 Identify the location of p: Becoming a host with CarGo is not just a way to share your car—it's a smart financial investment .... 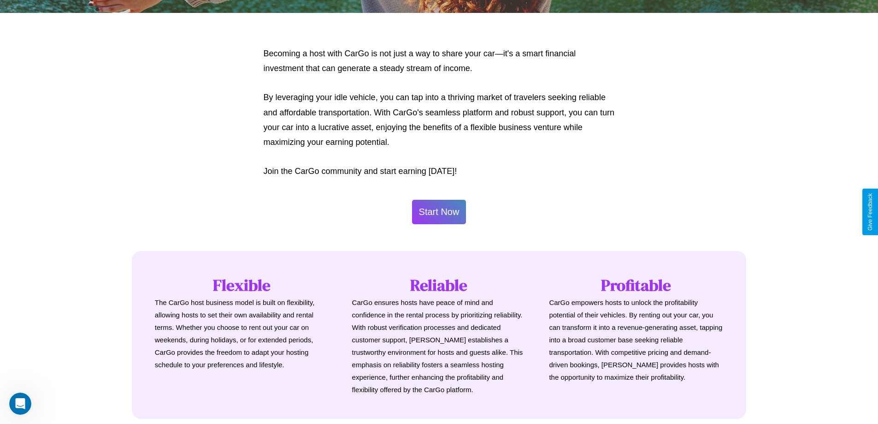
(439, 61).